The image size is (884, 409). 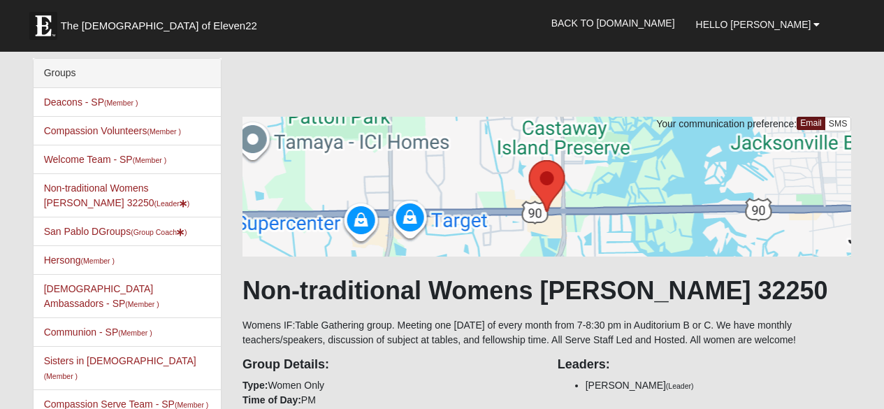 What do you see at coordinates (726, 124) in the screenshot?
I see `span: Your communication preference:` at bounding box center [726, 124].